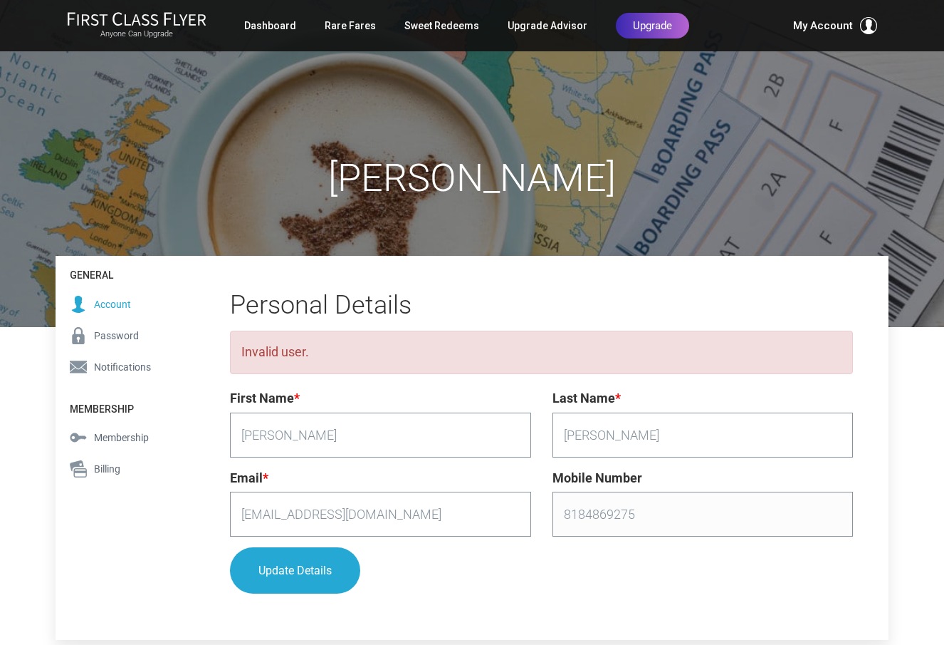  What do you see at coordinates (137, 34) in the screenshot?
I see `small: Anyone Can Upgrade` at bounding box center [137, 34].